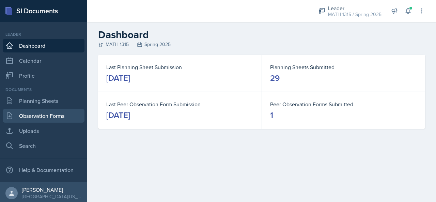 The image size is (436, 202). What do you see at coordinates (44, 101) in the screenshot?
I see `a: Planning Sheets` at bounding box center [44, 101].